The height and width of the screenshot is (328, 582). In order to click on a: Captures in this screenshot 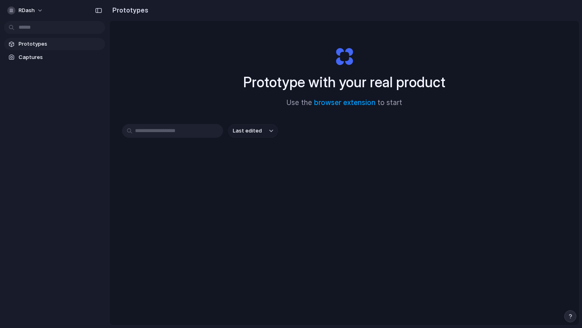, I will do `click(55, 57)`.